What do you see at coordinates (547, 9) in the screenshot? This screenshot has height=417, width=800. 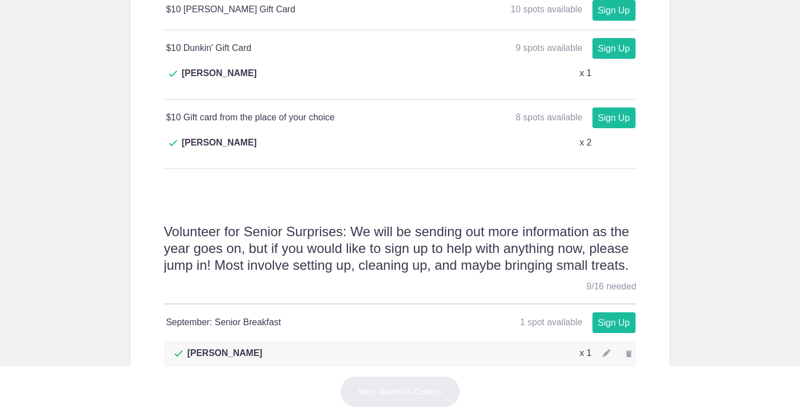 I see `span: 10 spots available` at bounding box center [547, 9].